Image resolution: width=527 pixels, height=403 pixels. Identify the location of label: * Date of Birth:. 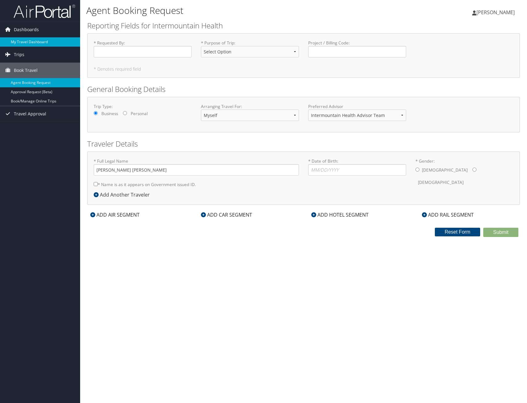
(357, 166).